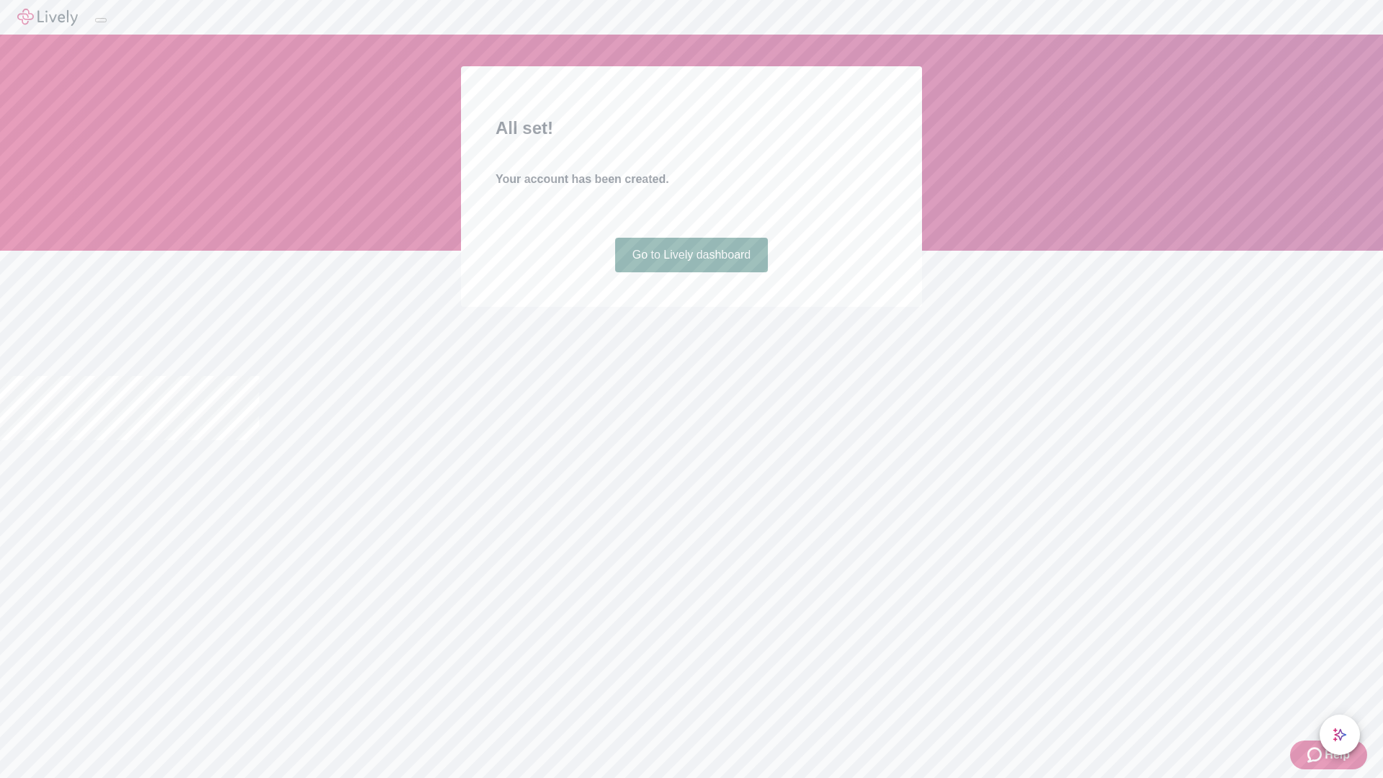 This screenshot has height=778, width=1383. I want to click on button: Zendesk support iconHelp, so click(1329, 755).